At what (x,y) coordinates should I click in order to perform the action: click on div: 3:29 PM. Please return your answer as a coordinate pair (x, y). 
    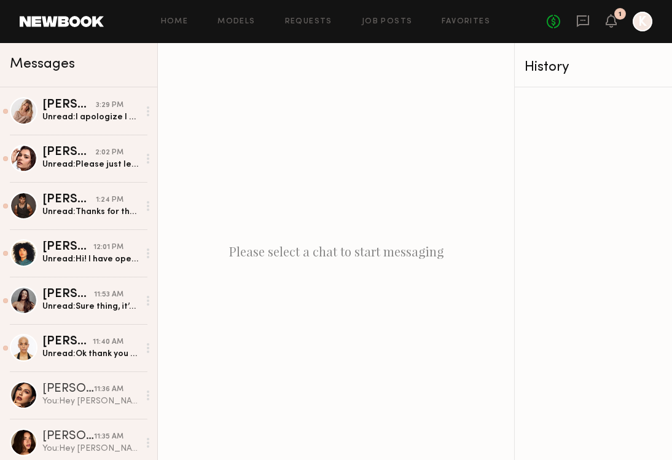
    Looking at the image, I should click on (109, 105).